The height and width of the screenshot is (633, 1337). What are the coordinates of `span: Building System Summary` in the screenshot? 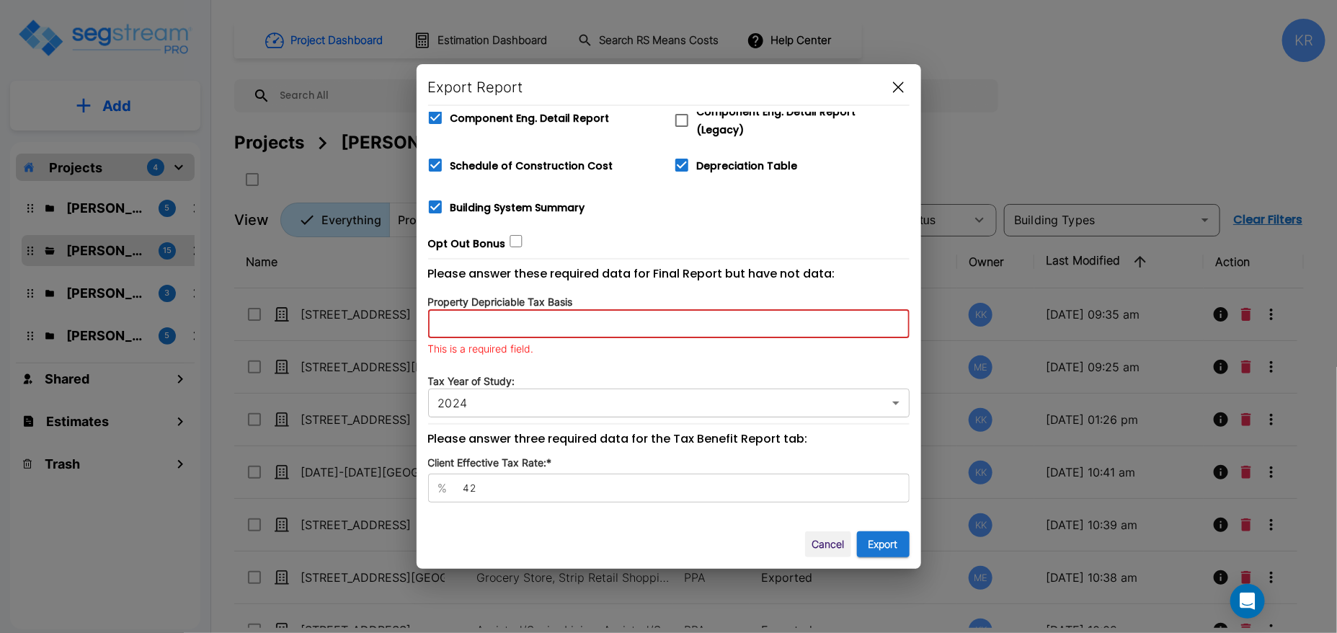 It's located at (518, 208).